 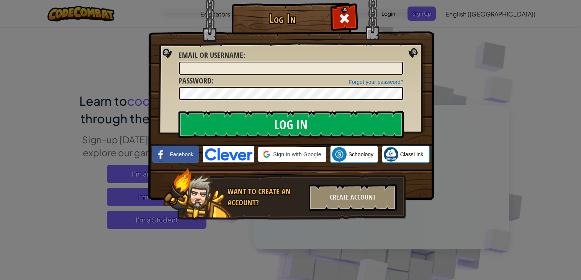 What do you see at coordinates (353, 198) in the screenshot?
I see `div: Create Account` at bounding box center [353, 198].